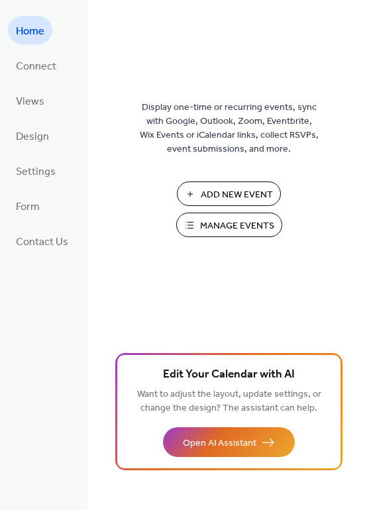 The image size is (371, 510). Describe the element at coordinates (42, 240) in the screenshot. I see `a: Contact Us` at that location.